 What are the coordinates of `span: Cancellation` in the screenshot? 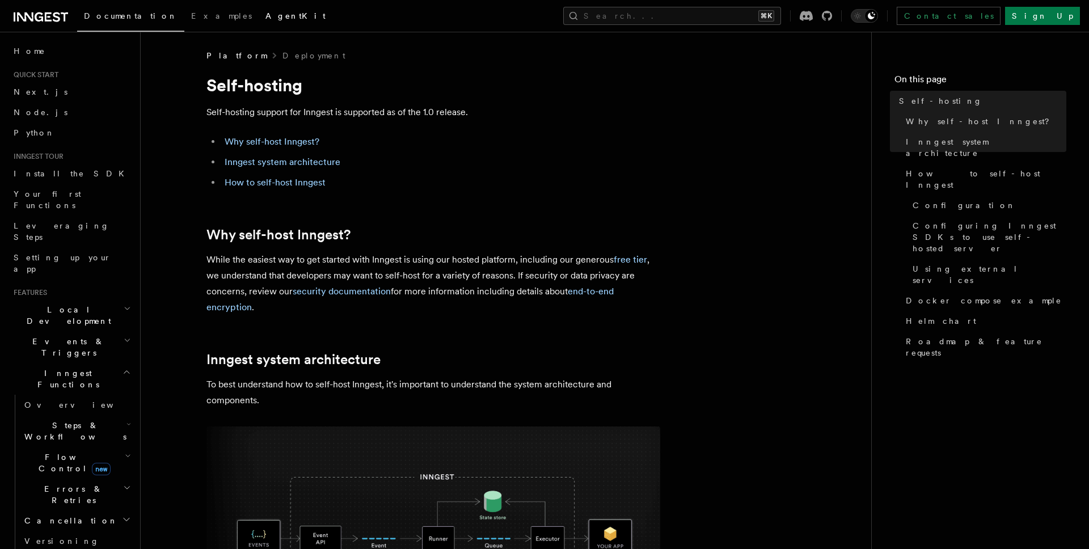 It's located at (69, 521).